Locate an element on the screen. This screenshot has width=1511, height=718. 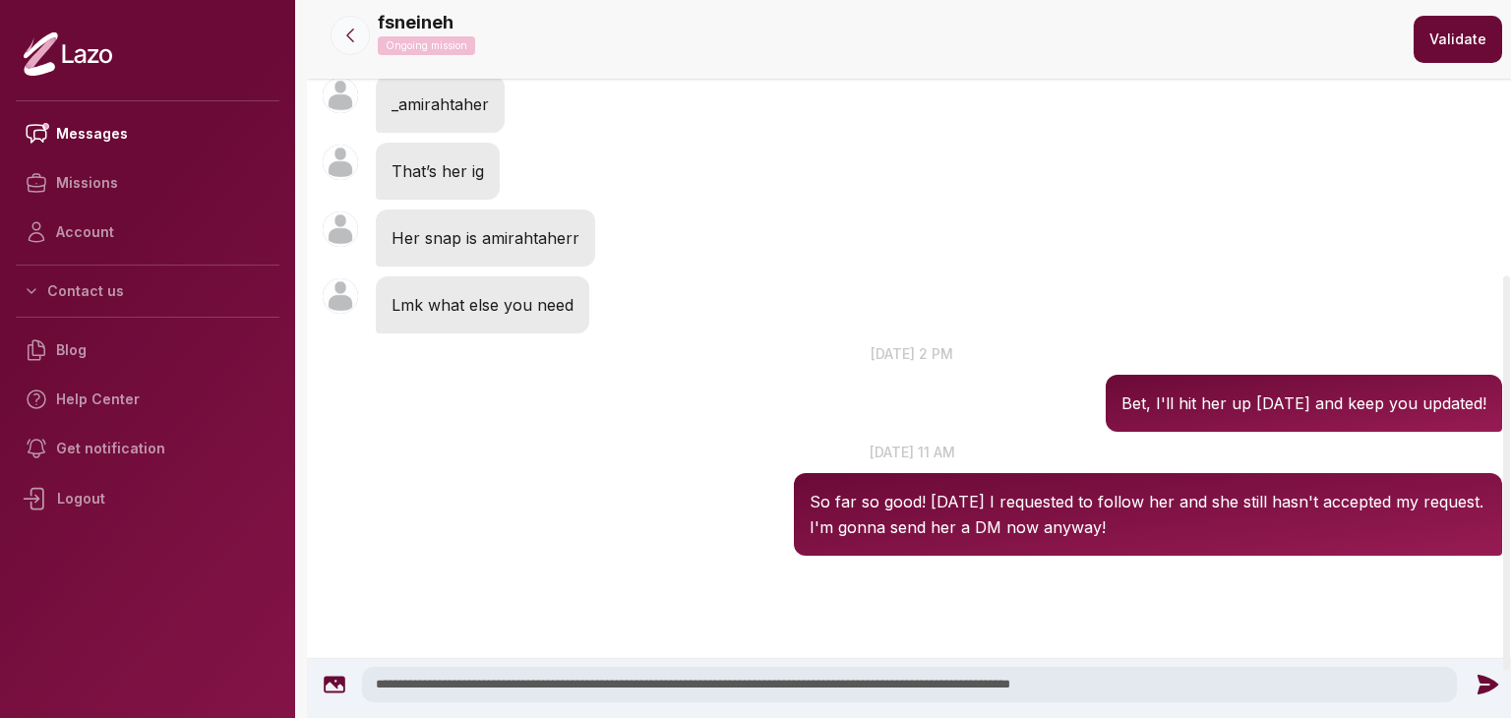
p: fsneineh is located at coordinates (415, 23).